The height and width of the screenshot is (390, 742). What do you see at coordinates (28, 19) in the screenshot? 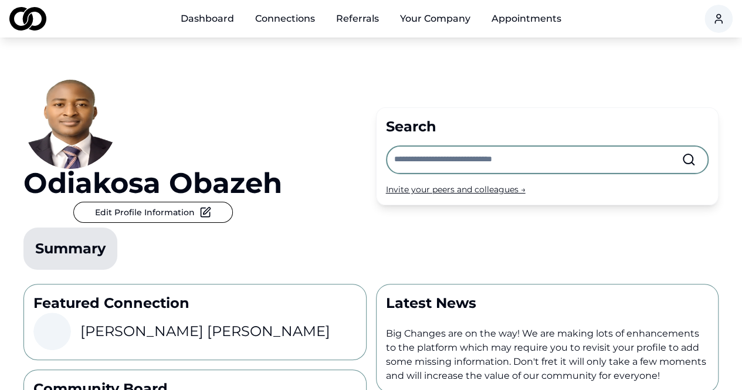
I see `img: logo` at bounding box center [28, 19].